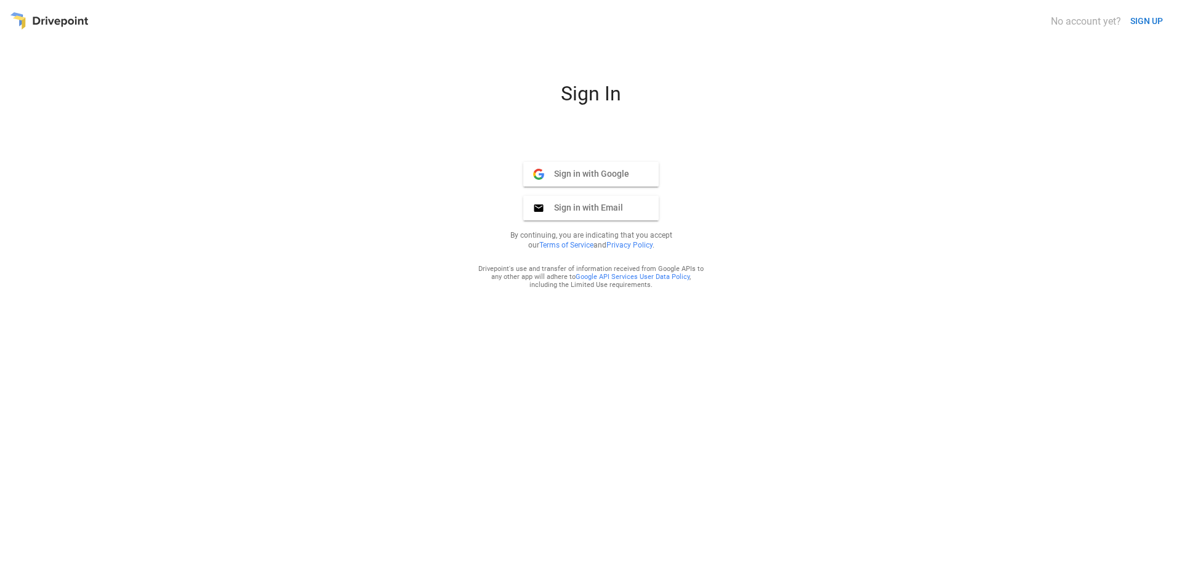  What do you see at coordinates (591, 208) in the screenshot?
I see `button: Sign in with Email` at bounding box center [591, 208].